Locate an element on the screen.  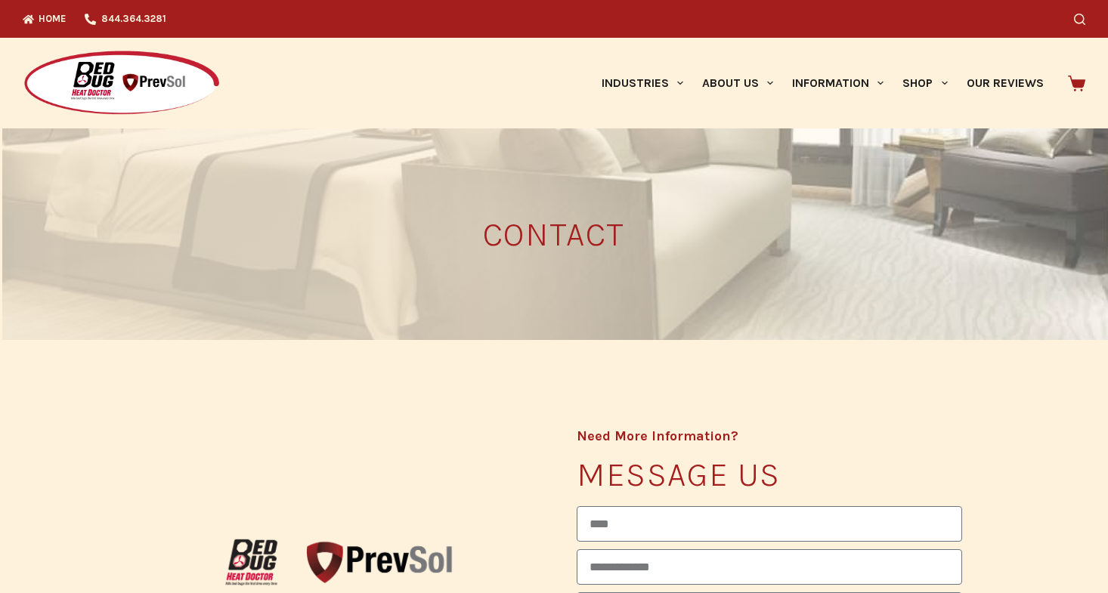
img: Prevsol/Bed Bug Heat Doctor is located at coordinates (122, 83).